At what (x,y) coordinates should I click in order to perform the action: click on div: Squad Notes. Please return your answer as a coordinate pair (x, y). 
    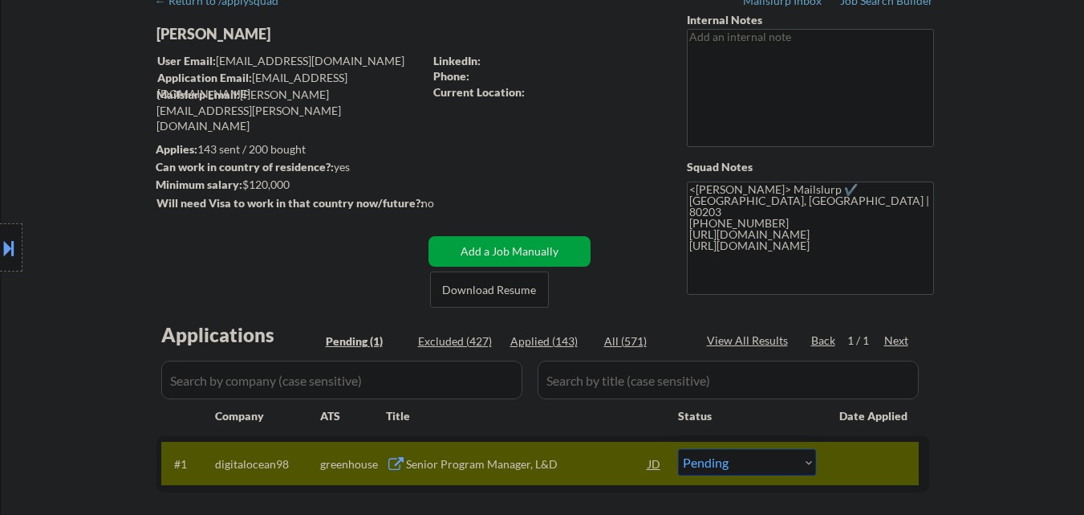
    Looking at the image, I should click on (811, 167).